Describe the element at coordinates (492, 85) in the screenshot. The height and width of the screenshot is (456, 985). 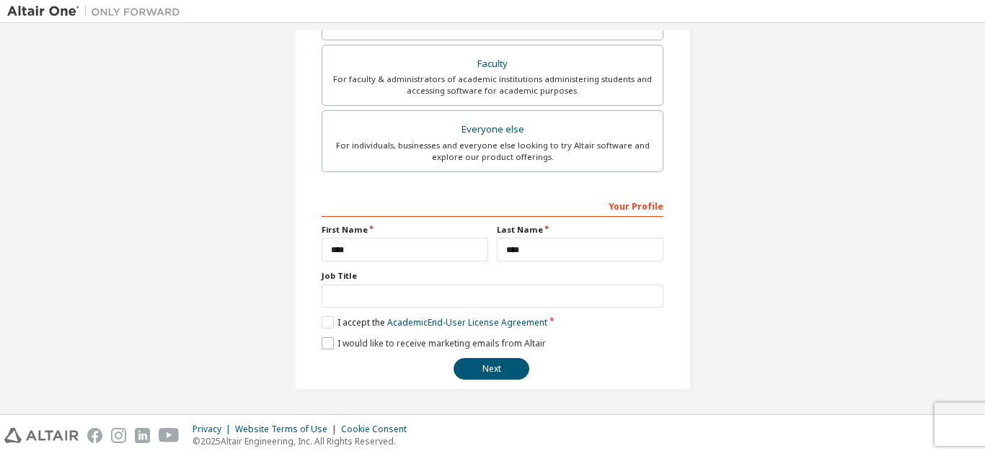
I see `div: For faculty & administrators of academic institutions administering students and accessing softwa...` at that location.